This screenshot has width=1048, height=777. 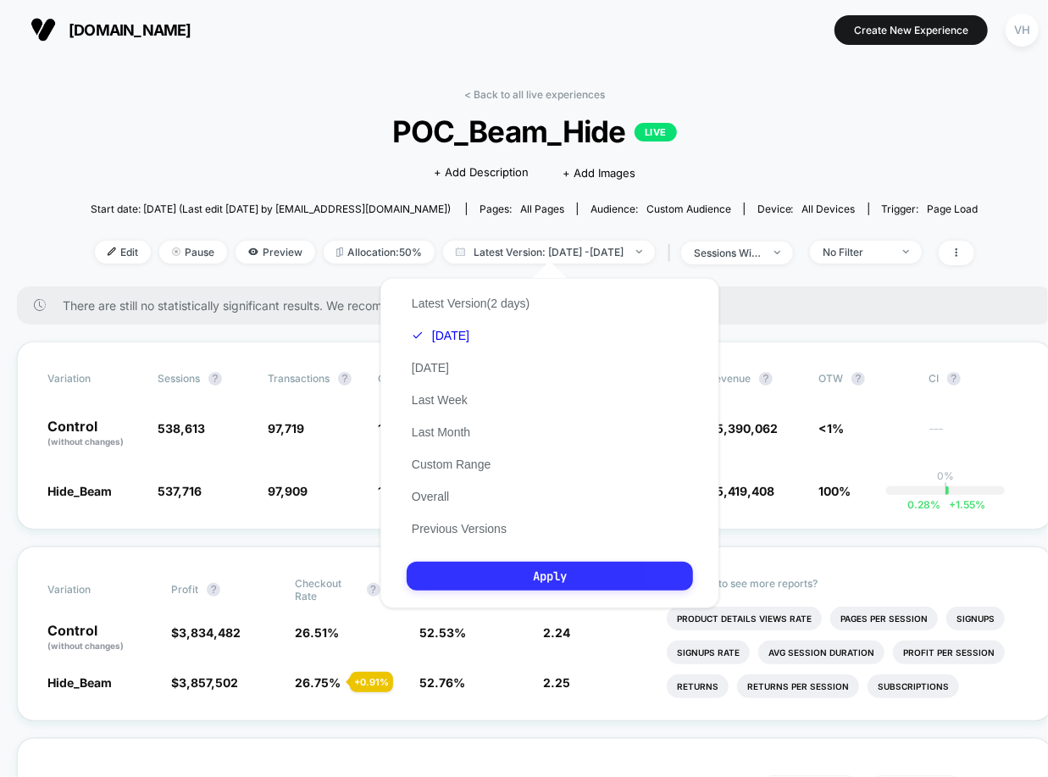 I want to click on p: 0%, so click(x=945, y=475).